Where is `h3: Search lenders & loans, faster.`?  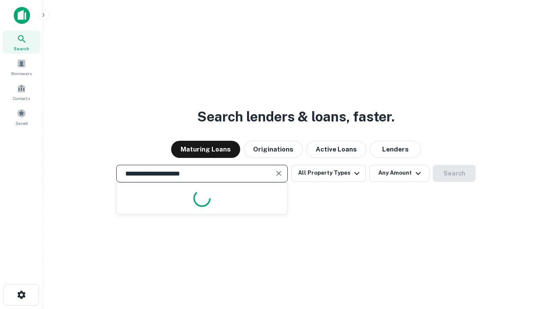
h3: Search lenders & loans, faster. is located at coordinates (296, 117).